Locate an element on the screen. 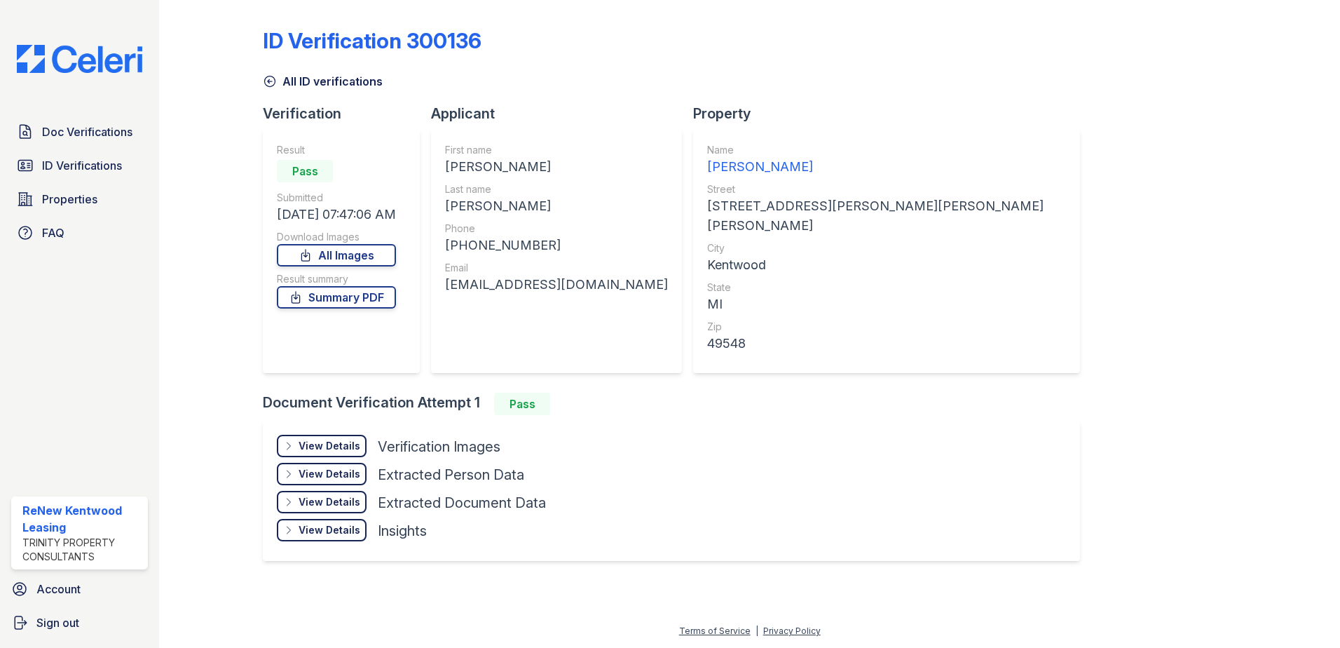 The width and height of the screenshot is (1340, 648). div: Zip is located at coordinates (887, 327).